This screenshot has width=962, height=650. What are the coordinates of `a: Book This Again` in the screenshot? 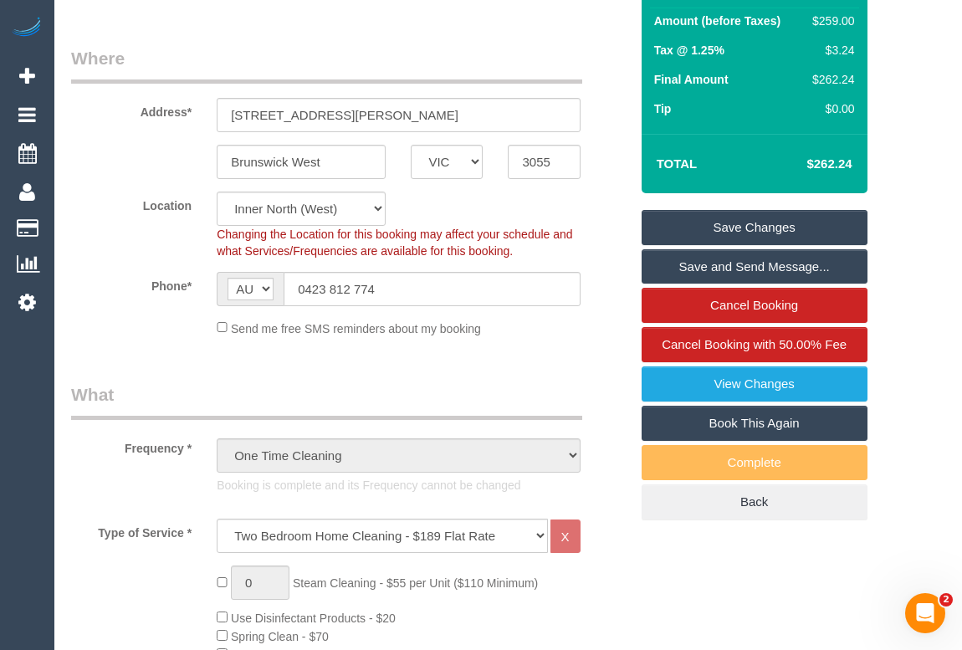 It's located at (754, 423).